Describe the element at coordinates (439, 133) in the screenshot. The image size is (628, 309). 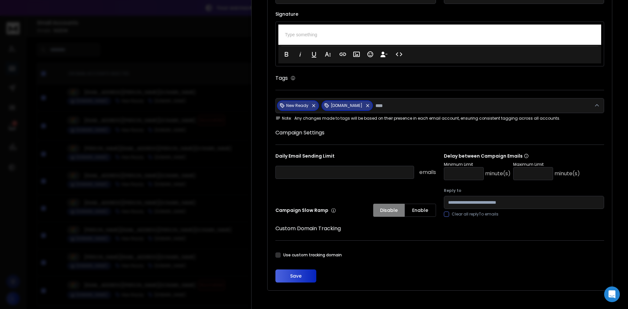
I see `h1: Campaign Settings` at that location.